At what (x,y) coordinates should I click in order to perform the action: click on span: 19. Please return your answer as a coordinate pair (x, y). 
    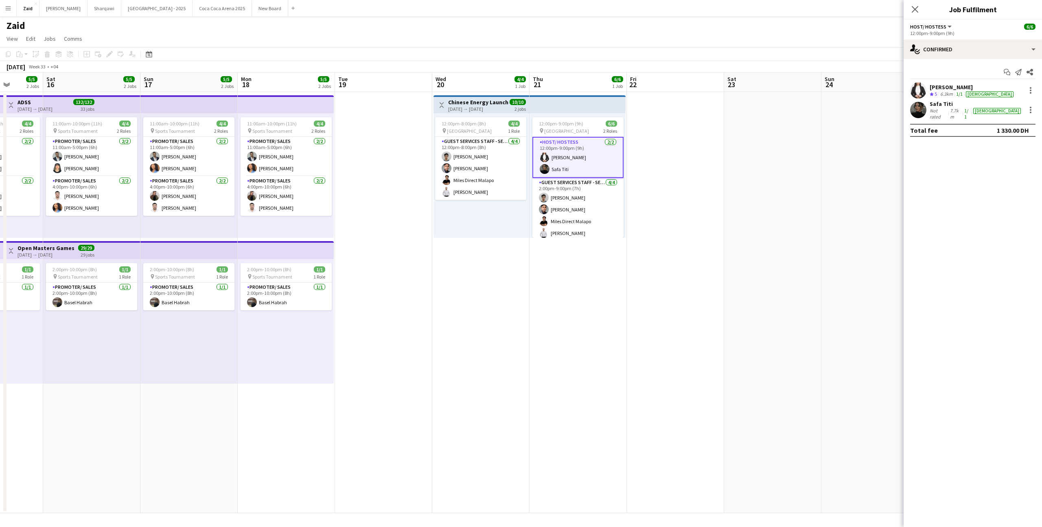
    Looking at the image, I should click on (342, 84).